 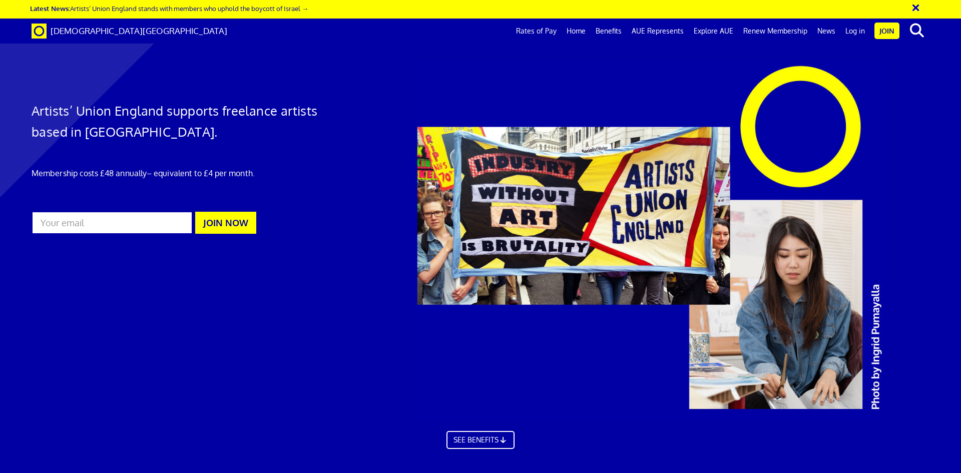 I want to click on a: Latest News:Artists’ Union England stands with members who uphold the boycott of Israel →, so click(x=169, y=8).